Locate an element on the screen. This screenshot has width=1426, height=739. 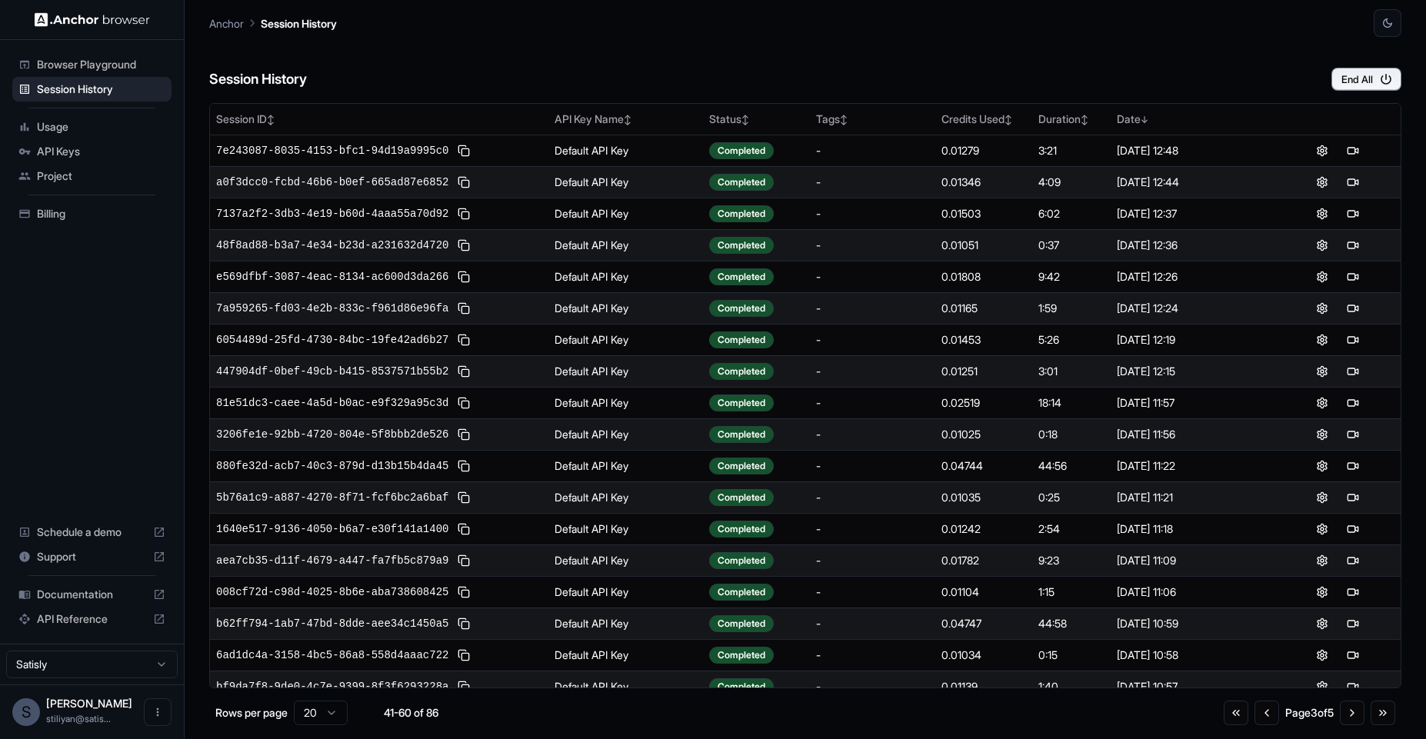
div: 0.01808 is located at coordinates (983, 277).